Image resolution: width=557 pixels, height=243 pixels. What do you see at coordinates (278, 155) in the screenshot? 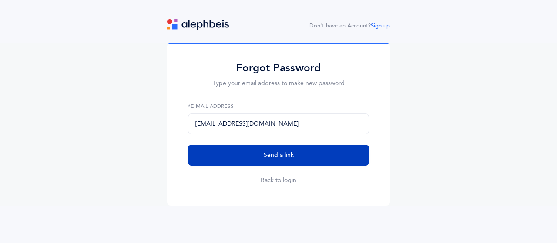
I see `button: Send a link` at bounding box center [278, 155].